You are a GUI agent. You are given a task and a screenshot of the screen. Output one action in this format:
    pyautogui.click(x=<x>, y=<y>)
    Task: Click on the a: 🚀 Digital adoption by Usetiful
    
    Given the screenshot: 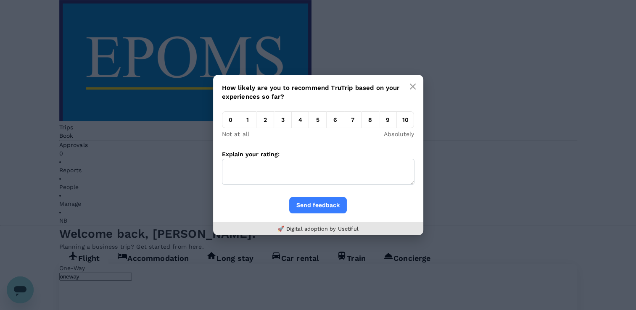 What is the action you would take?
    pyautogui.click(x=318, y=229)
    